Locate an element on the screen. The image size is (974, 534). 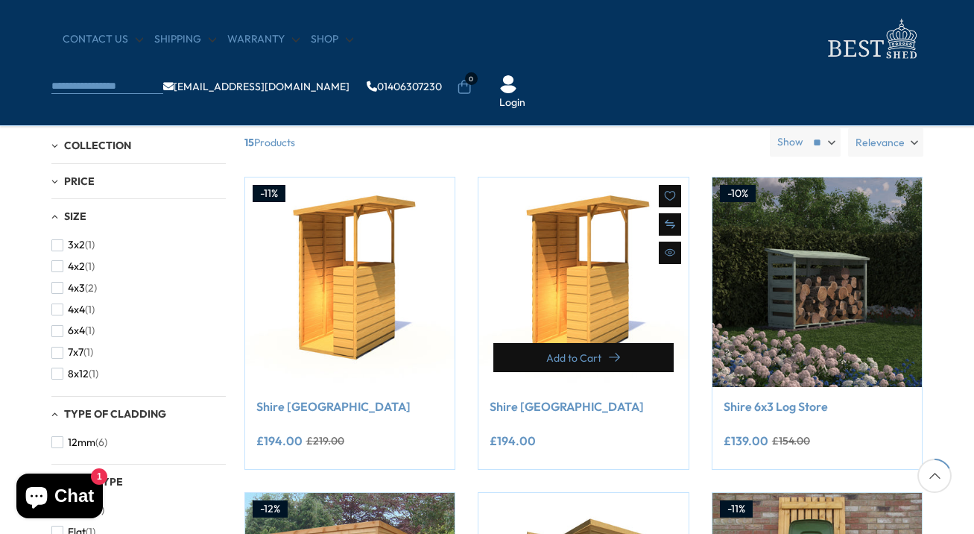
span: 4x4 is located at coordinates (76, 309).